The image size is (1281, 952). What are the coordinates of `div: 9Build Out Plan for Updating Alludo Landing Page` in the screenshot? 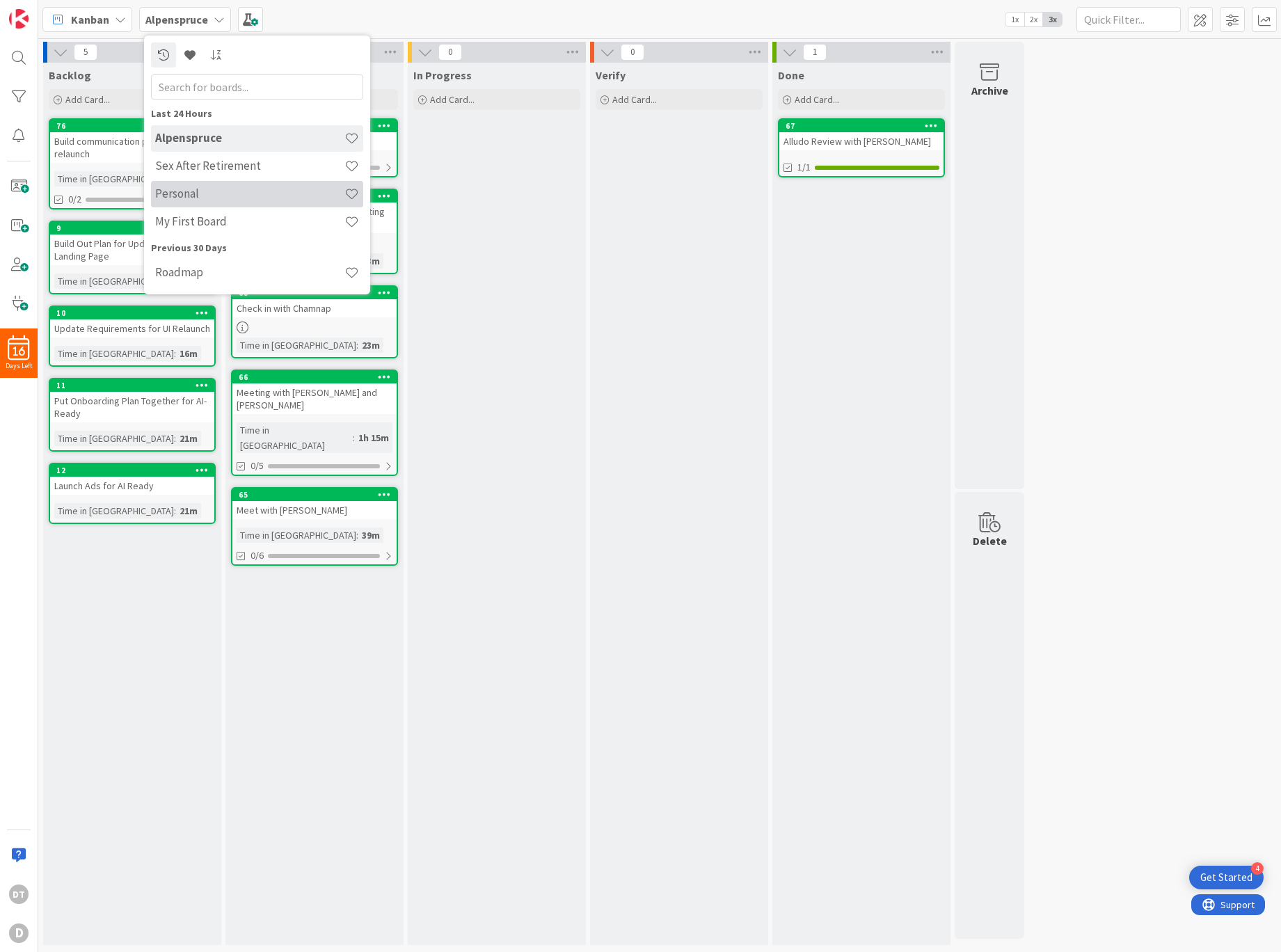 It's located at (133, 244).